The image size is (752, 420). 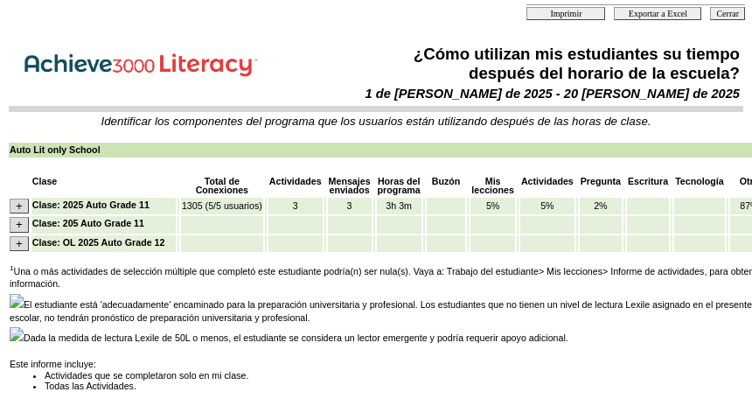 I want to click on sup: 1, so click(x=11, y=268).